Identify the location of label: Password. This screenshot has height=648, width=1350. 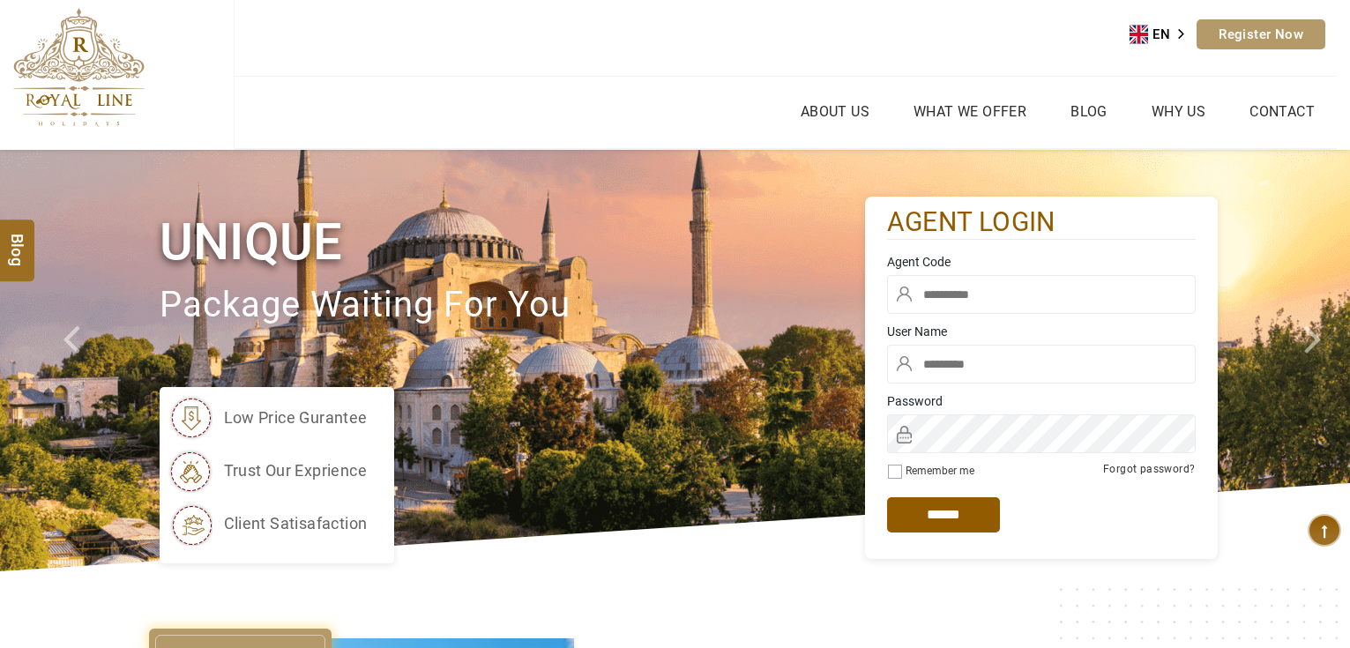
(1041, 401).